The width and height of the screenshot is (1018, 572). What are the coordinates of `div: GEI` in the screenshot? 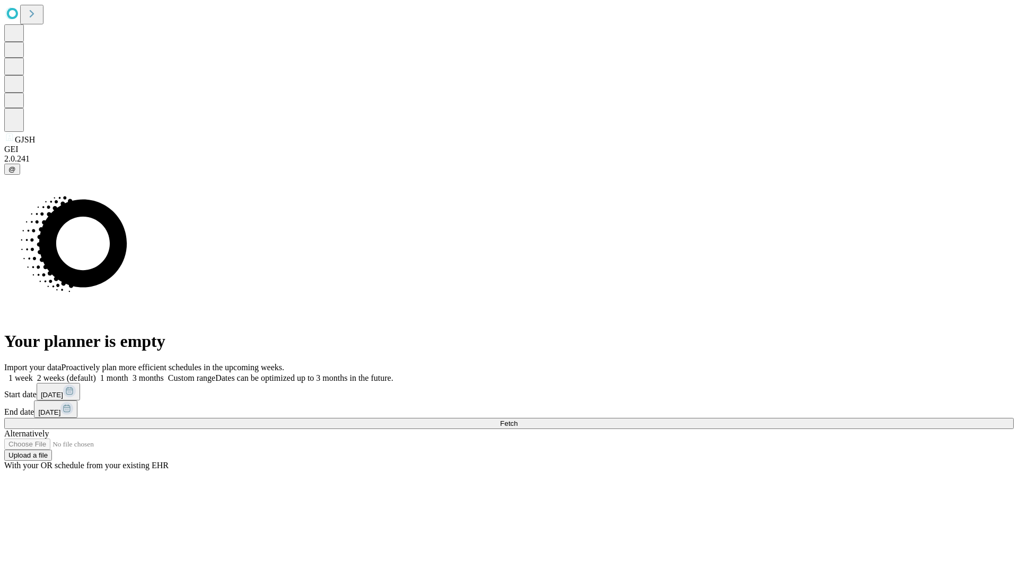 It's located at (509, 149).